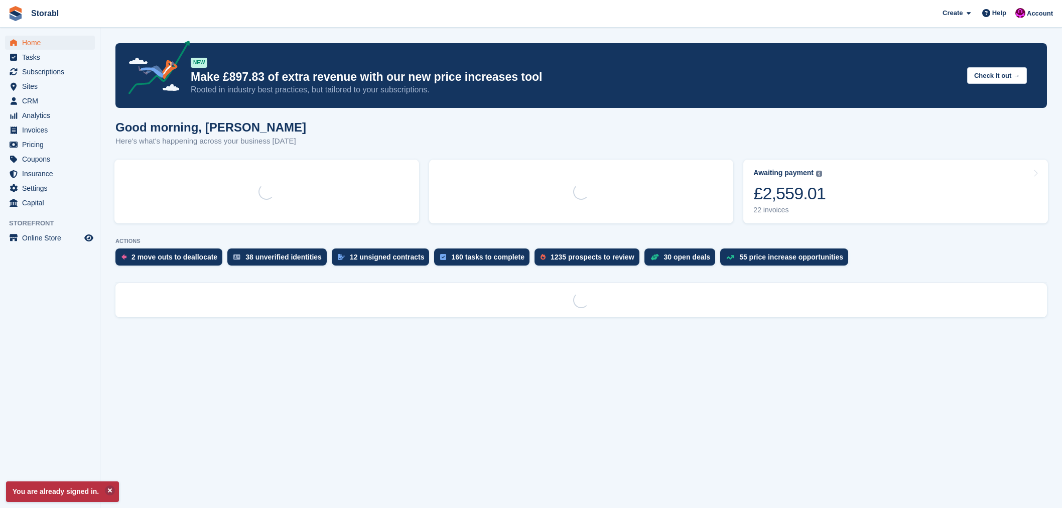 Image resolution: width=1062 pixels, height=508 pixels. What do you see at coordinates (543, 257) in the screenshot?
I see `img: prospect-51fa495bee0391a8d652442698ab0144808aea92771e9ea1ae160a38d050c398.svg` at bounding box center [543, 257].